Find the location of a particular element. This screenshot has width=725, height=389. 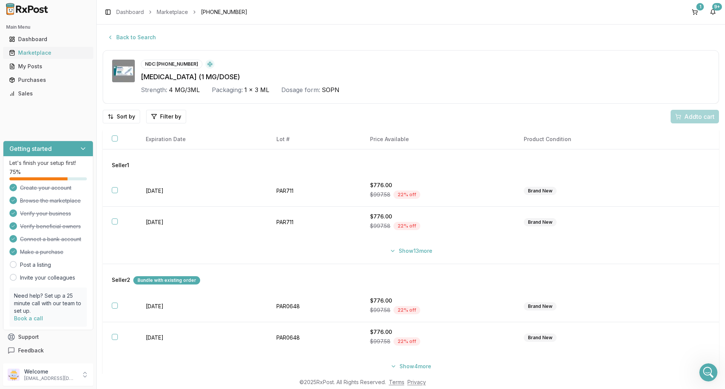

button: Help is located at coordinates (126, 251).